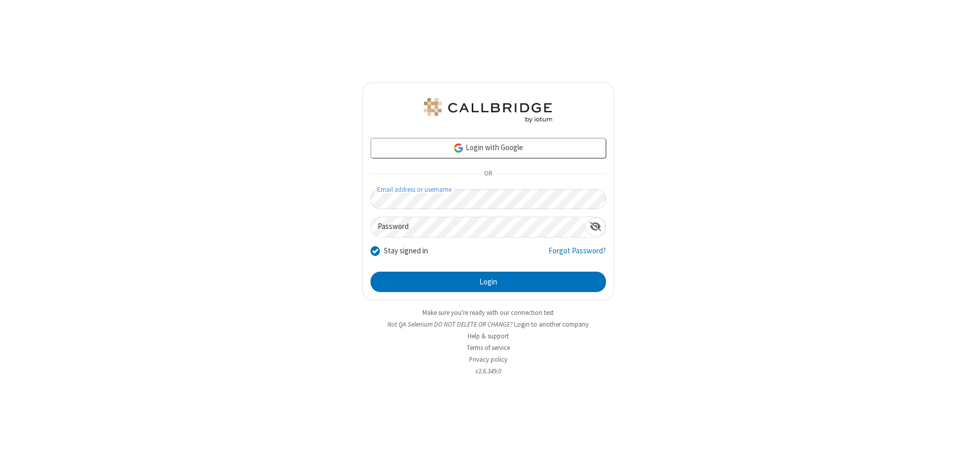 This screenshot has width=976, height=466. I want to click on span: OR, so click(488, 174).